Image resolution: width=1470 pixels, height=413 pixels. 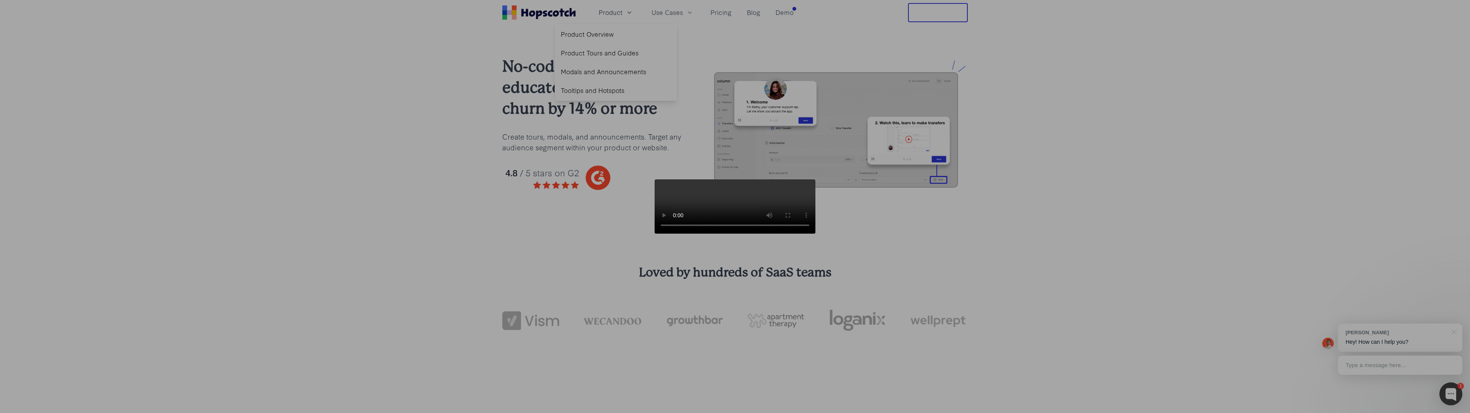 I want to click on a: Home, so click(x=539, y=13).